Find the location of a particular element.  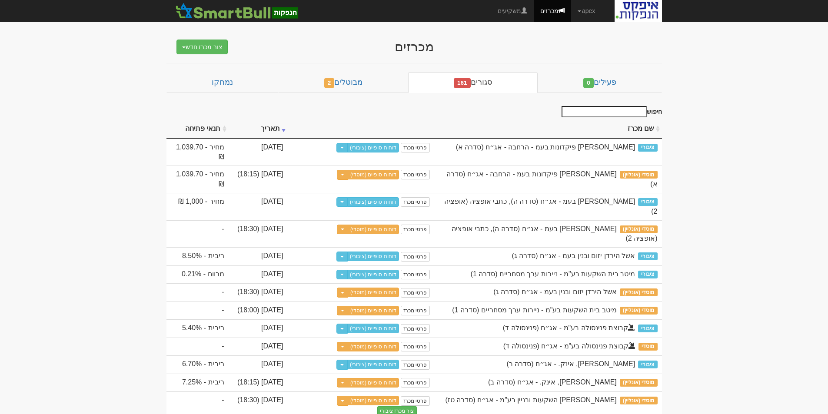

td: מחיר - 1,000 ₪ is located at coordinates (197, 207).